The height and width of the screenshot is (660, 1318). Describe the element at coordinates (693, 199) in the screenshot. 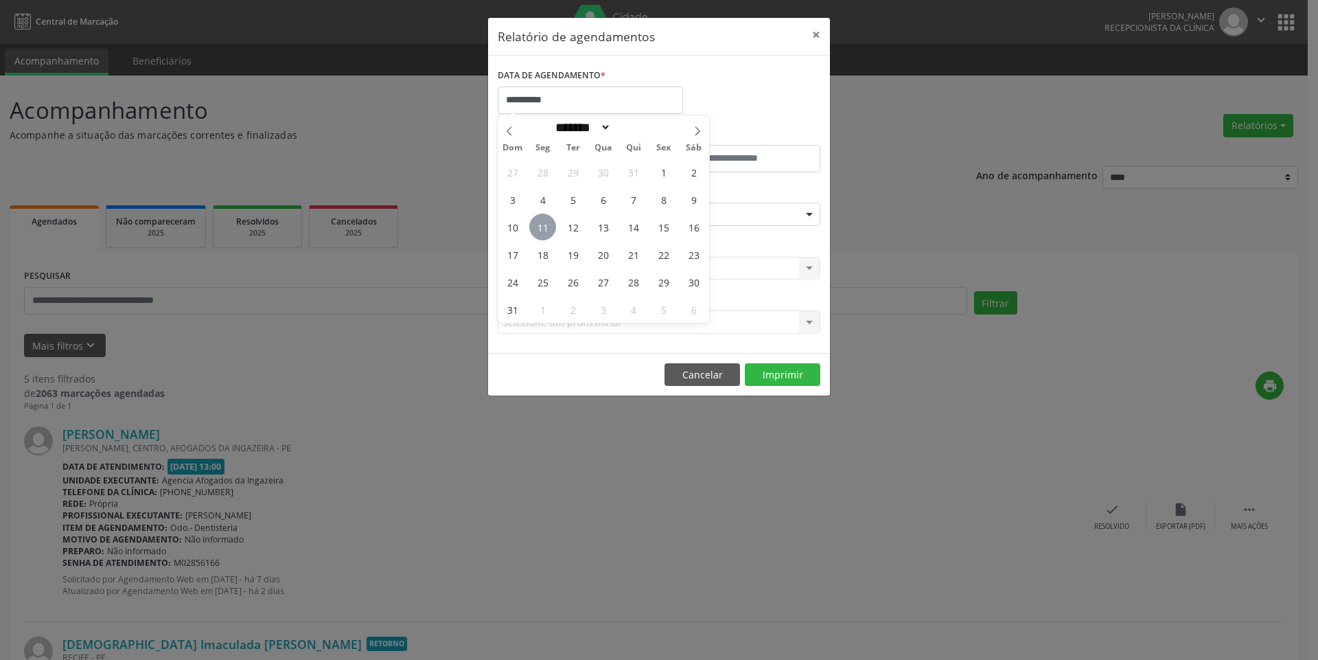

I see `span: Agosto 9, 2025` at that location.